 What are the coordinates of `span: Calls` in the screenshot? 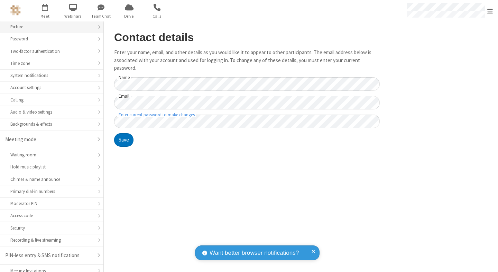 It's located at (157, 16).